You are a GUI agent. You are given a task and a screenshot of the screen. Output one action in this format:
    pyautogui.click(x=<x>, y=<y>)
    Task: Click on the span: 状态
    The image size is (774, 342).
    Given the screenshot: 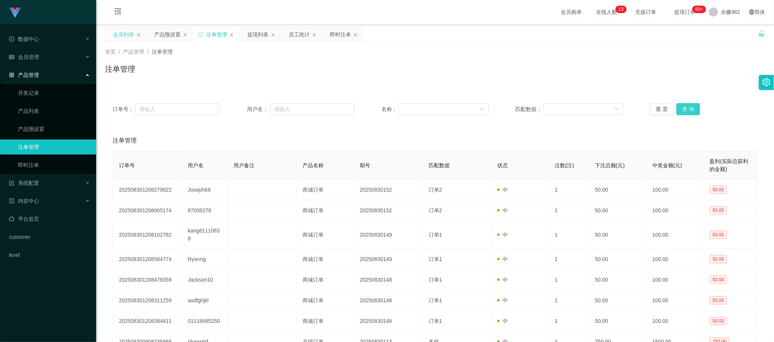 What is the action you would take?
    pyautogui.click(x=502, y=165)
    